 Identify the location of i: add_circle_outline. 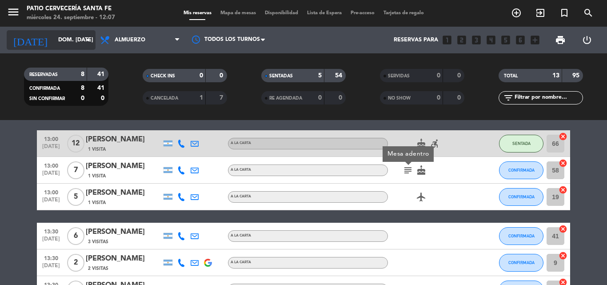
(517, 13).